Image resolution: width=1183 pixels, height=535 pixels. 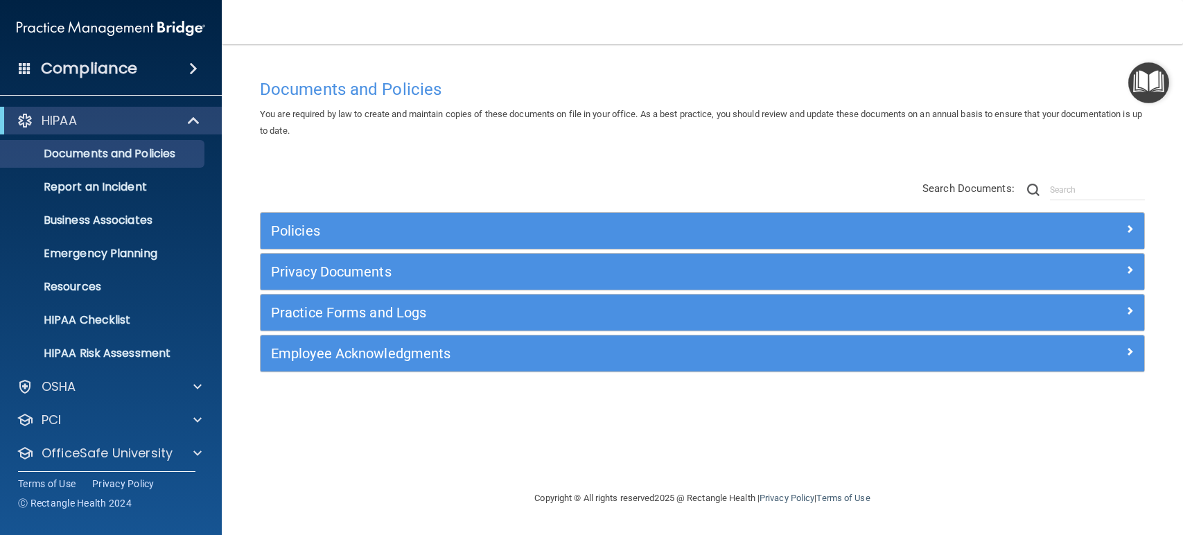 I want to click on p: Documents and Policies, so click(x=103, y=154).